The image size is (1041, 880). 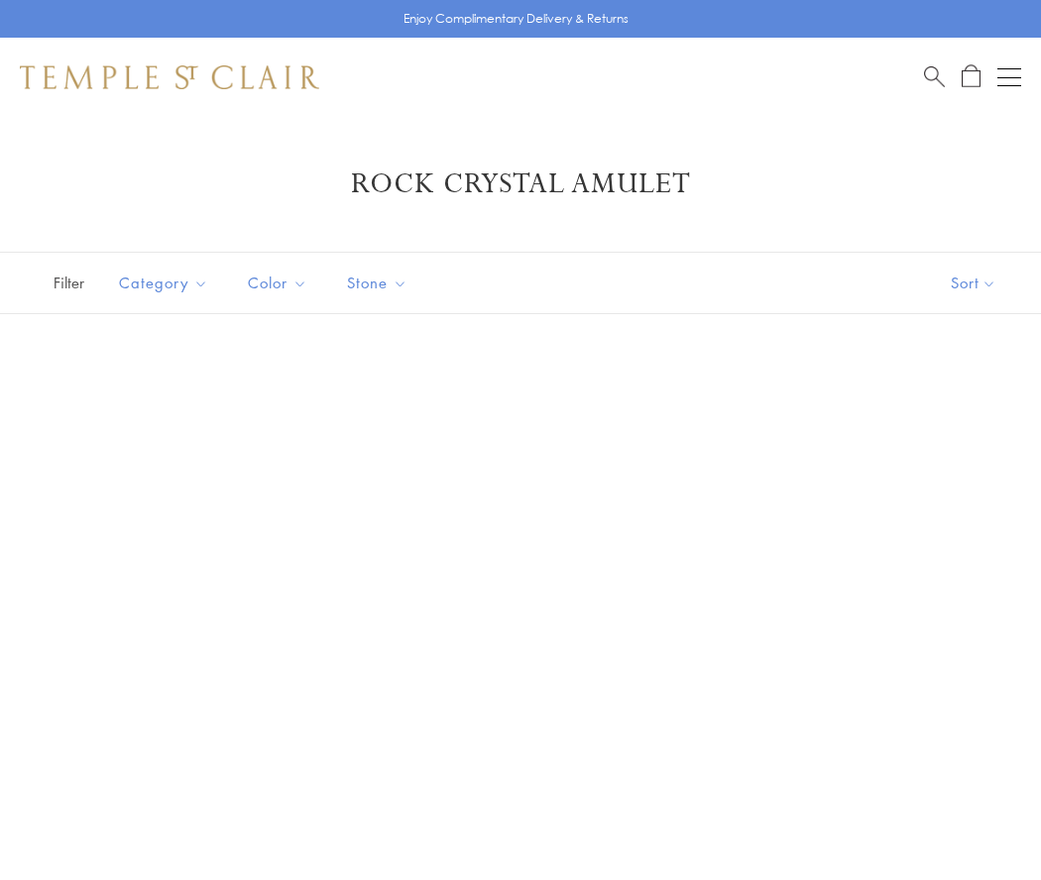 What do you see at coordinates (278, 283) in the screenshot?
I see `button: Color` at bounding box center [278, 283].